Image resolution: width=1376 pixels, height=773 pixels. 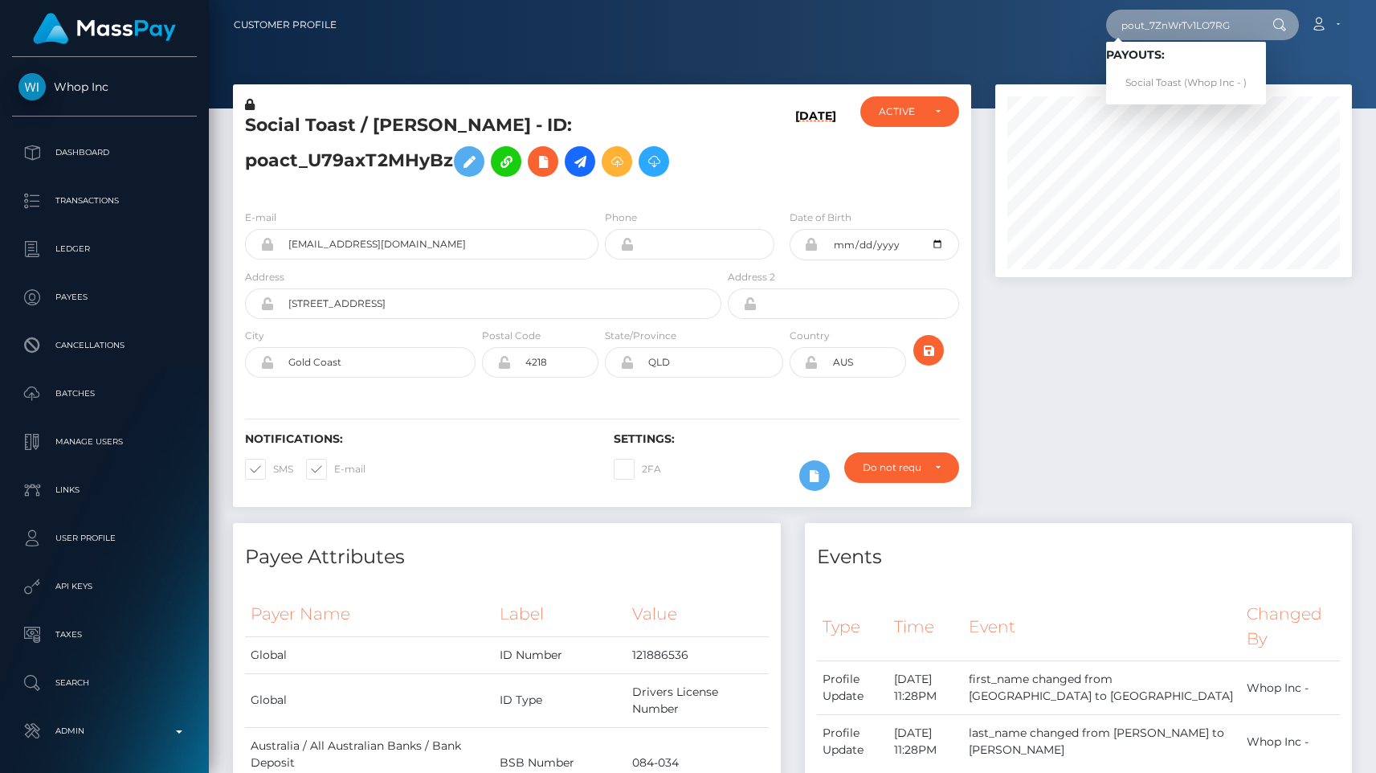 What do you see at coordinates (1290, 626) in the screenshot?
I see `th: Changed By` at bounding box center [1290, 626].